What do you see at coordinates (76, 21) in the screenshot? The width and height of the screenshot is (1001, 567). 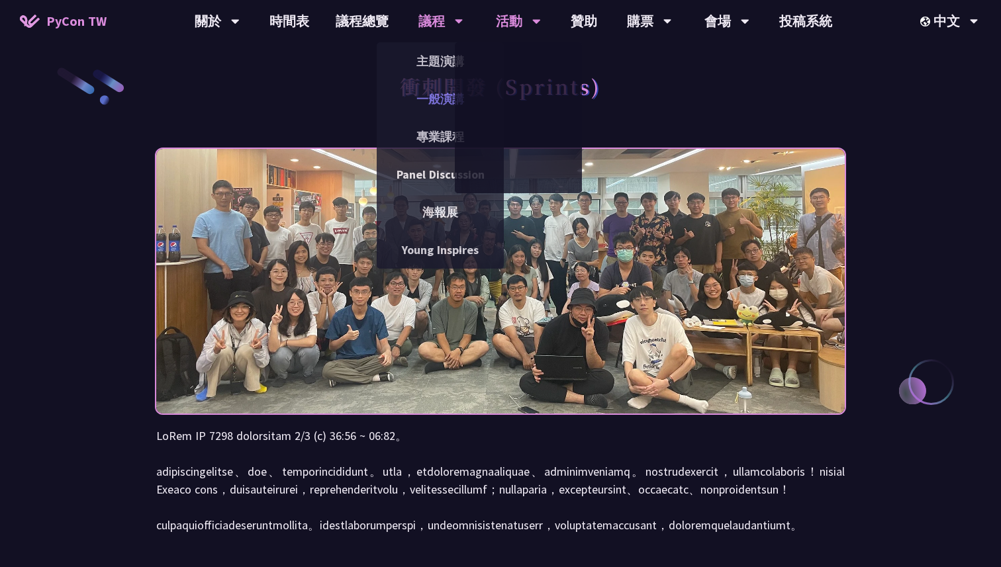 I see `span: PyCon TW` at bounding box center [76, 21].